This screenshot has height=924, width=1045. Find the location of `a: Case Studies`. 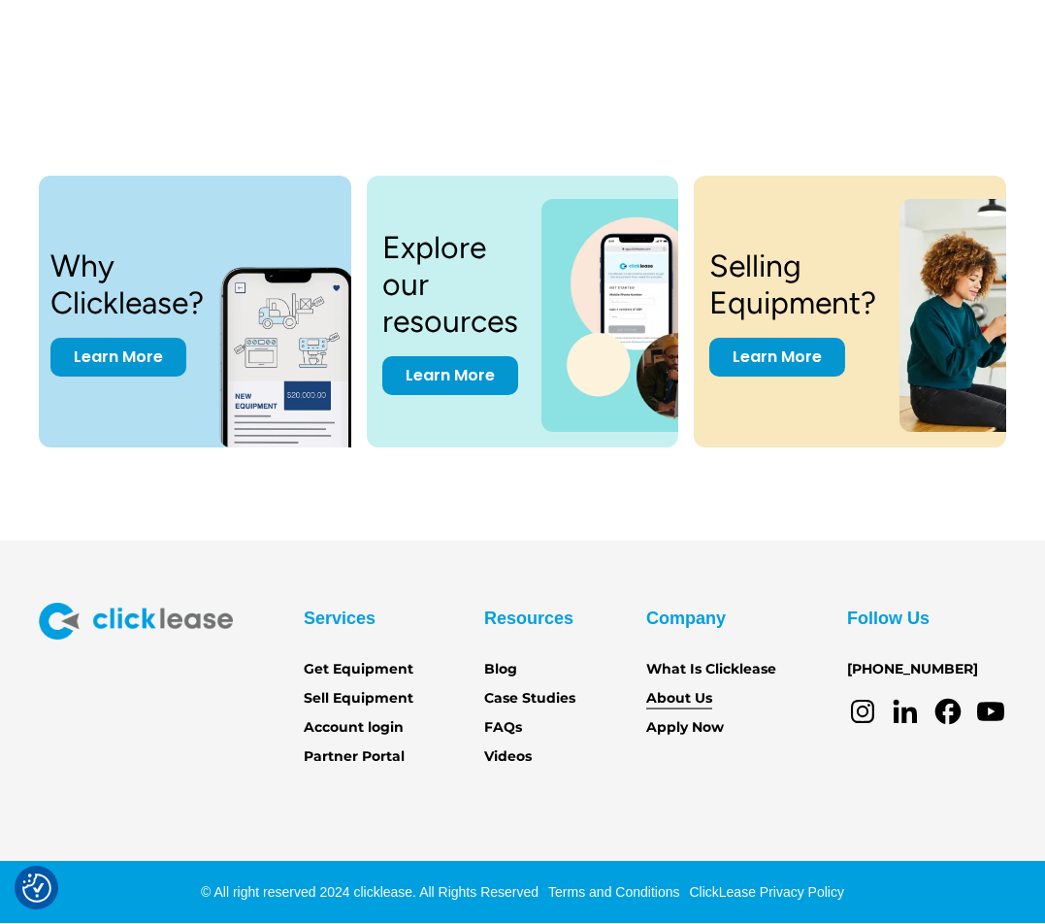

a: Case Studies is located at coordinates (530, 699).